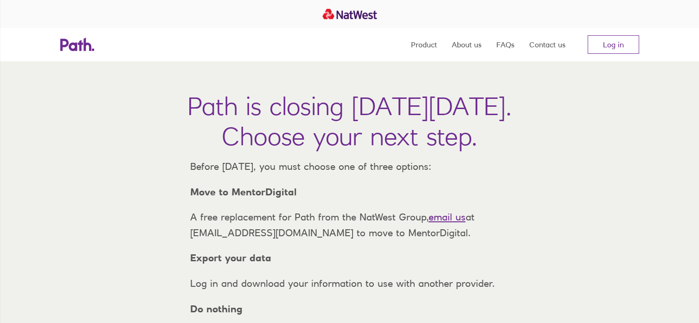 Image resolution: width=699 pixels, height=323 pixels. I want to click on a: Contact us, so click(547, 45).